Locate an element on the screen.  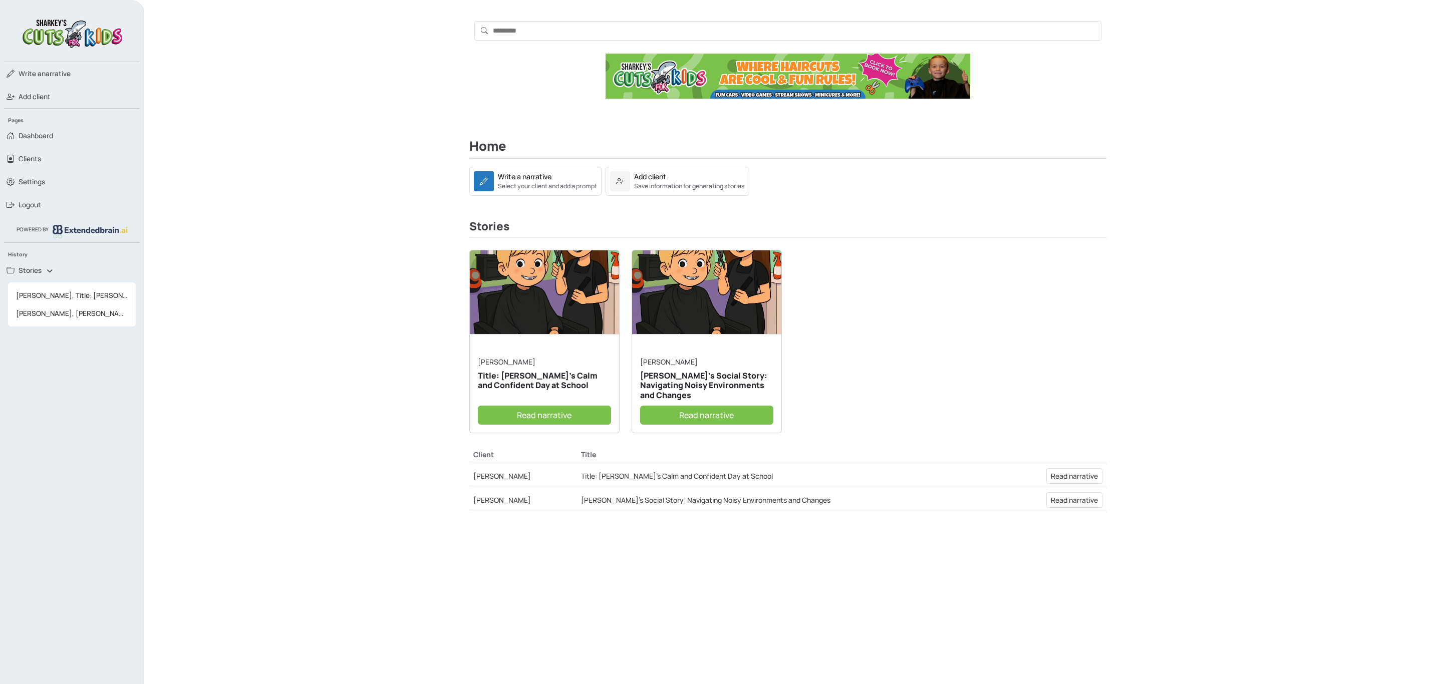
th: Title is located at coordinates (789, 455).